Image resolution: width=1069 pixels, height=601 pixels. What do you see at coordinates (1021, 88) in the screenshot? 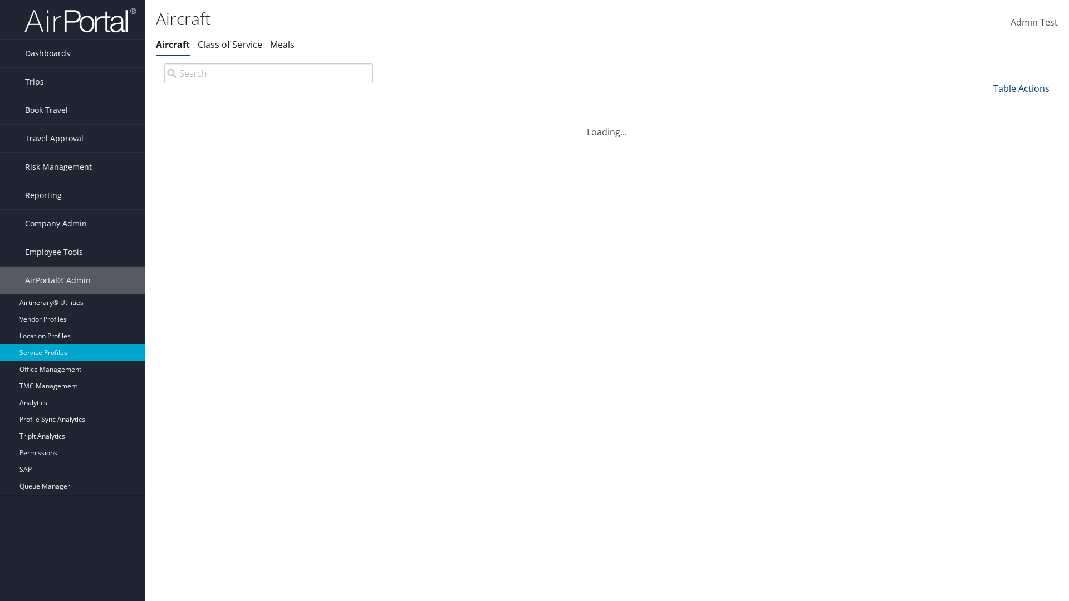
I see `a: Table Actions` at bounding box center [1021, 88].